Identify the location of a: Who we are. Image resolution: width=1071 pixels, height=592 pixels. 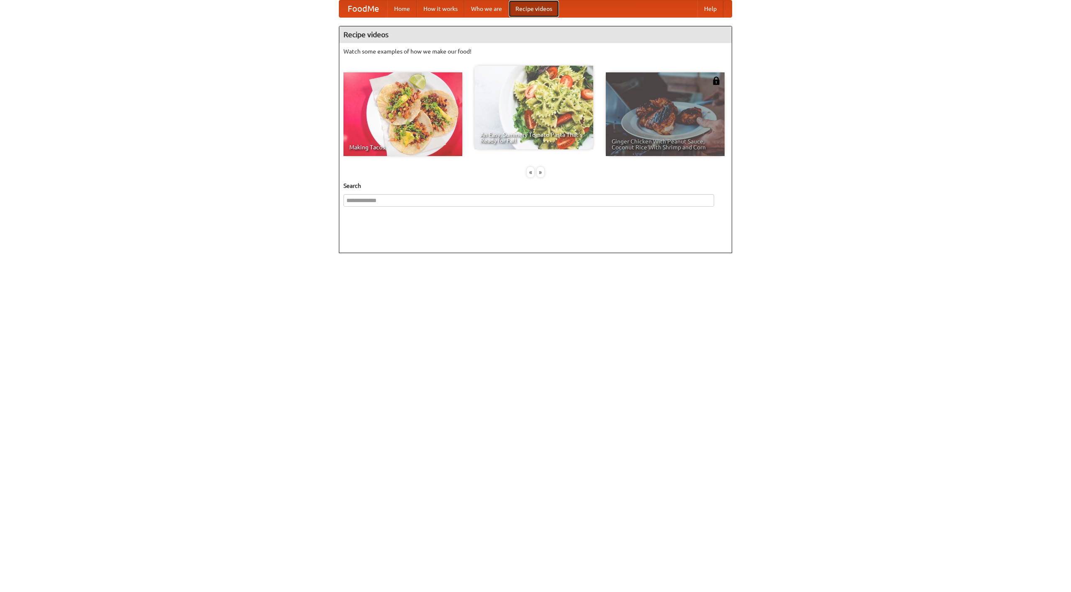
(487, 9).